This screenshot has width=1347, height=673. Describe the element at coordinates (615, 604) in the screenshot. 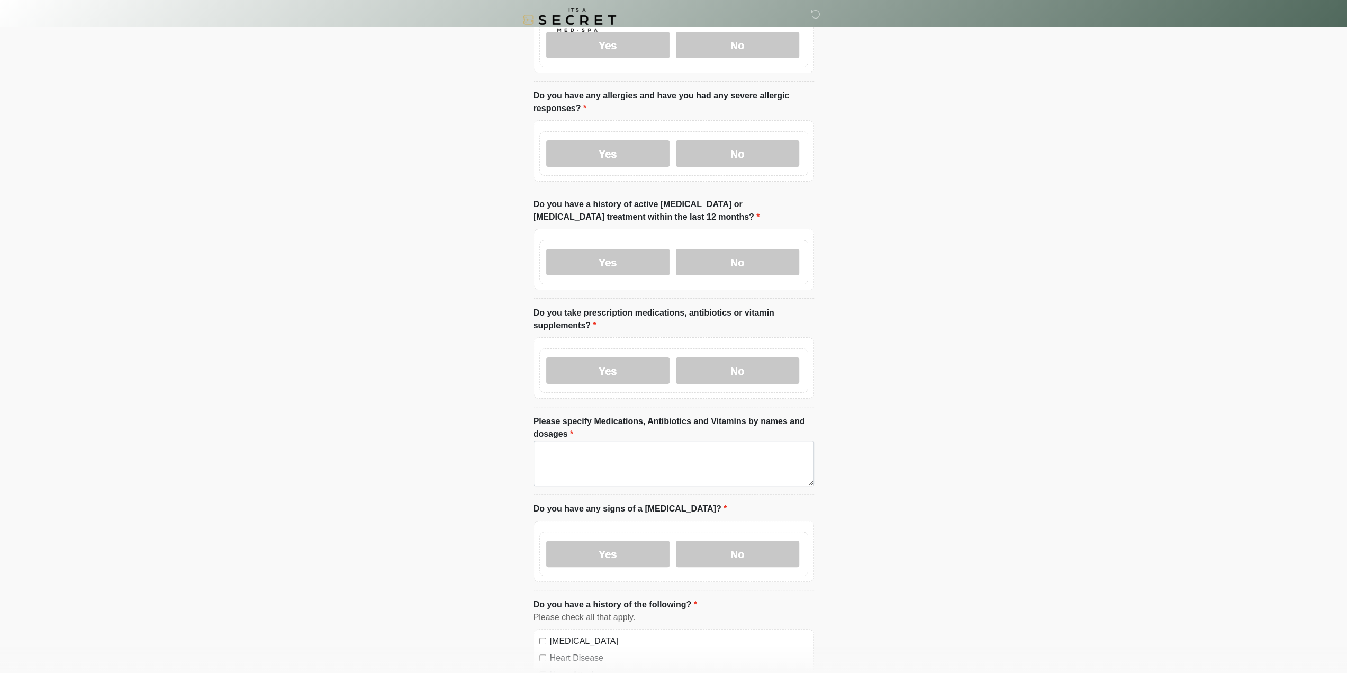

I see `label: Do you have a history of the following?` at that location.